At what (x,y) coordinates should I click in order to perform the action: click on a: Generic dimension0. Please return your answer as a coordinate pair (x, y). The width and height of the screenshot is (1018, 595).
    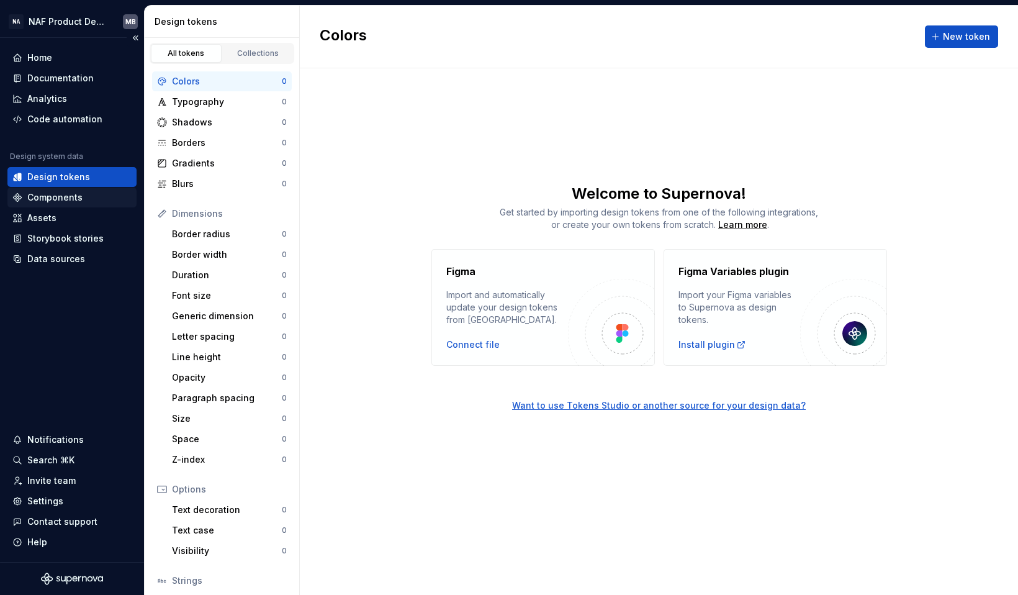
    Looking at the image, I should click on (229, 316).